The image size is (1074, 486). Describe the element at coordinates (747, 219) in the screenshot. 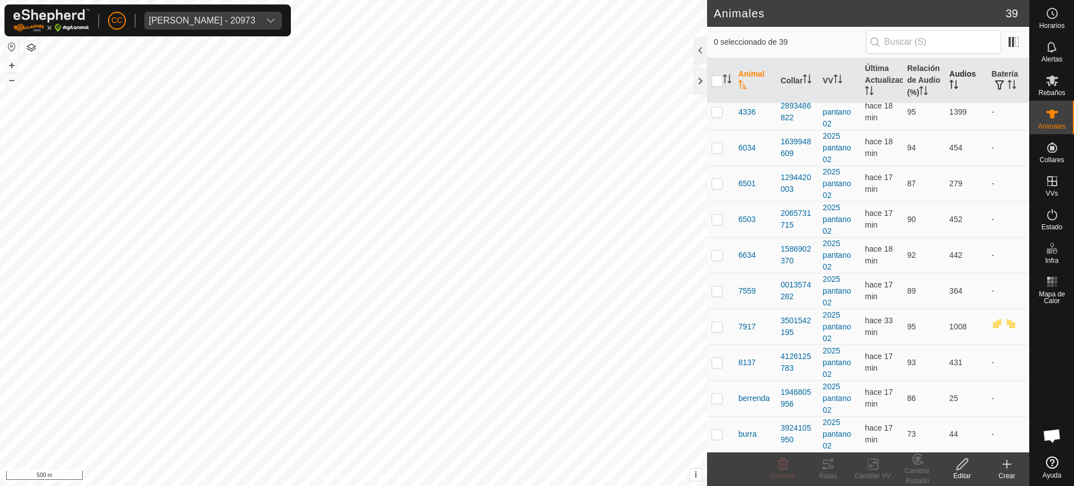

I see `span: 6503` at that location.